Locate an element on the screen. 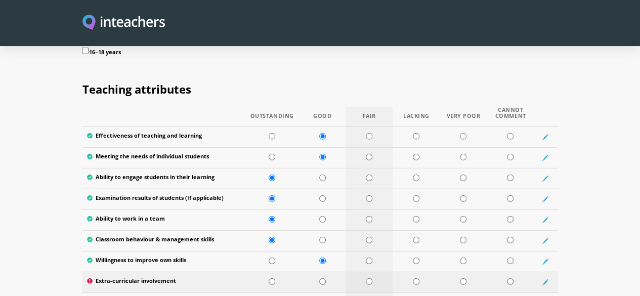  label: 16–18 years is located at coordinates (320, 53).